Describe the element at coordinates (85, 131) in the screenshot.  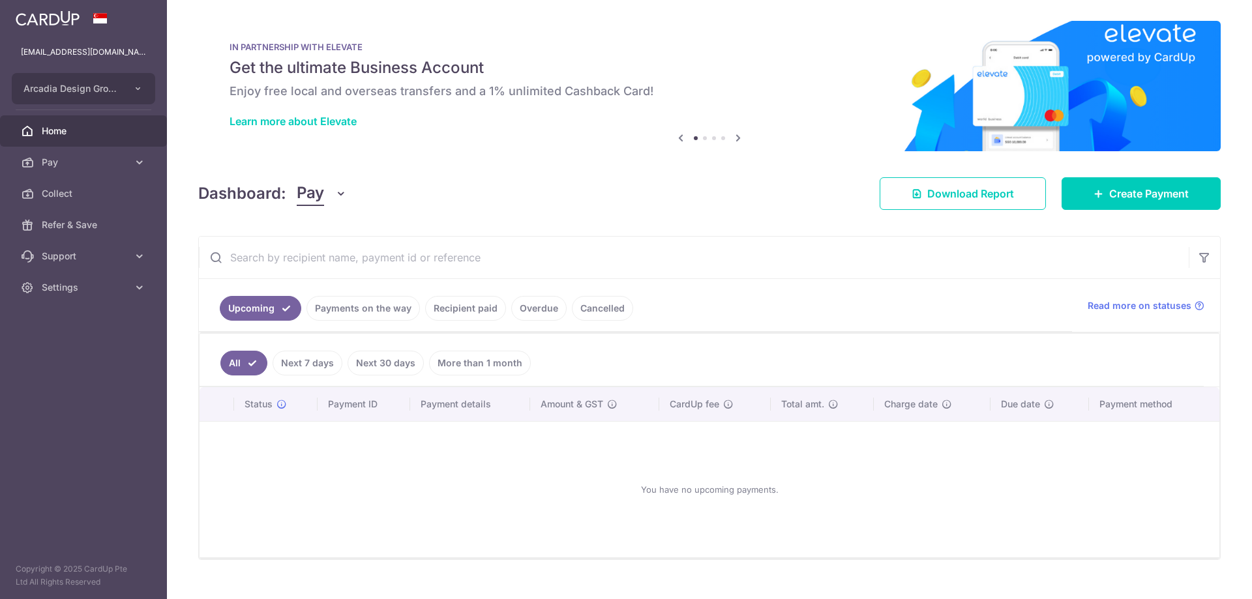
I see `span: Home` at that location.